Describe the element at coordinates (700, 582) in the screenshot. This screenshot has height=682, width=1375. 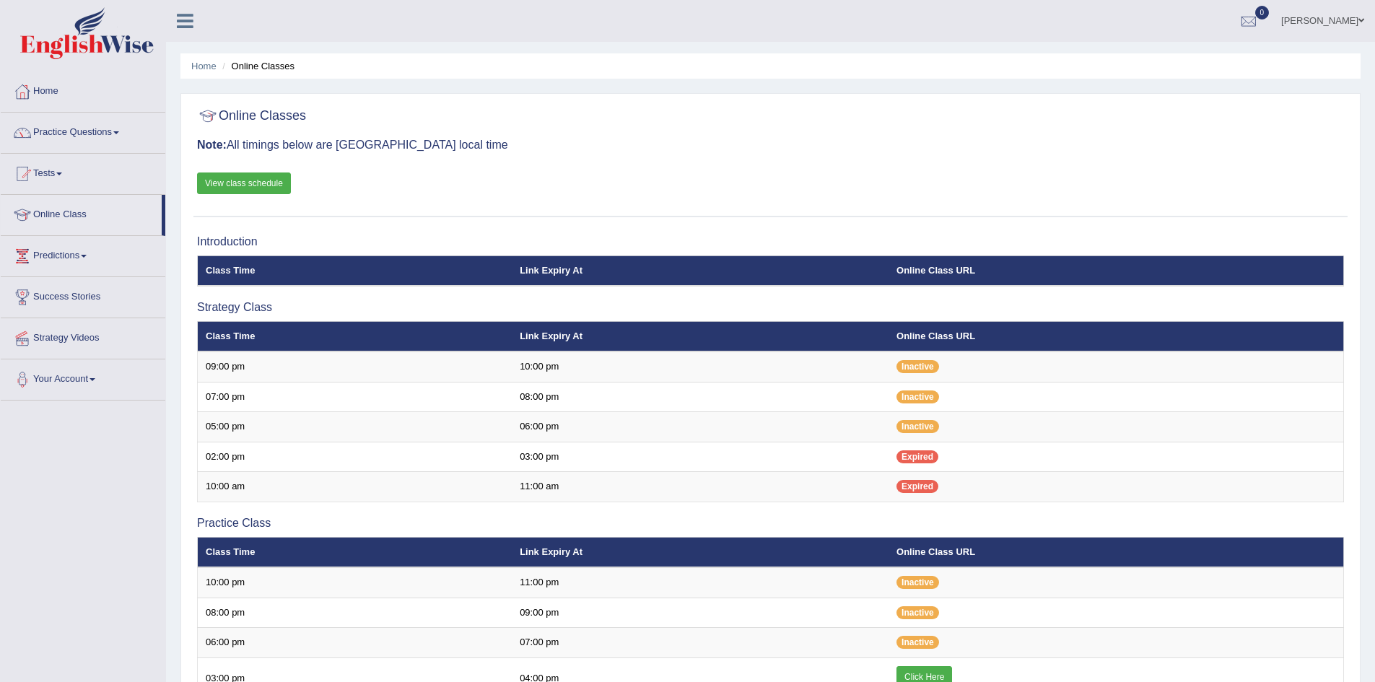
I see `td: 11:00 pm` at that location.